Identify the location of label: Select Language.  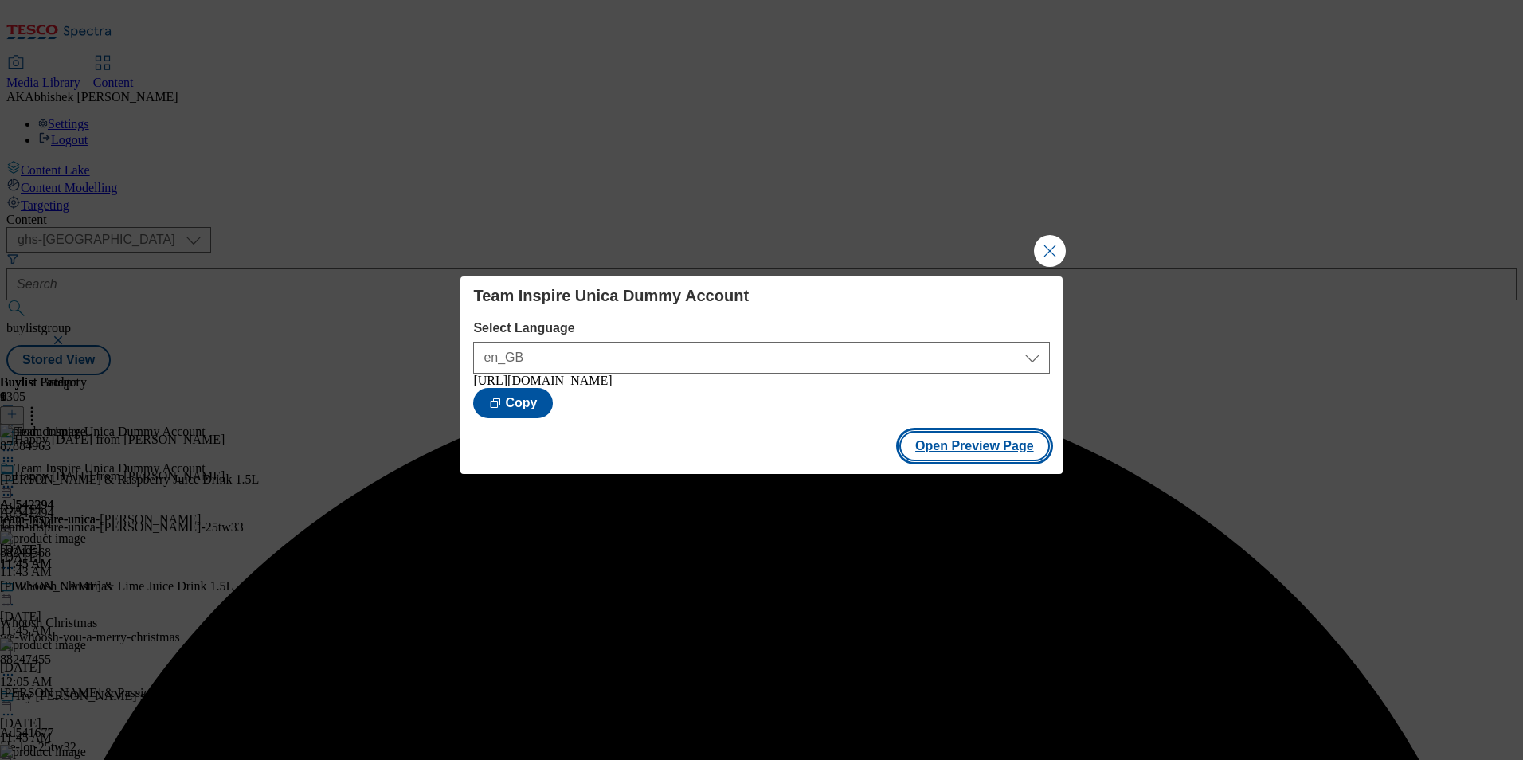
(761, 328).